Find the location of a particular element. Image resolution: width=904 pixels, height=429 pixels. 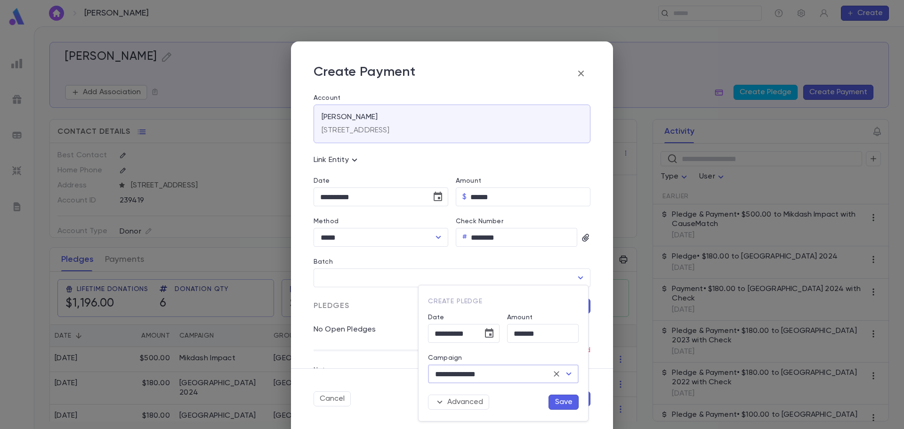

label: Date is located at coordinates (464, 317).